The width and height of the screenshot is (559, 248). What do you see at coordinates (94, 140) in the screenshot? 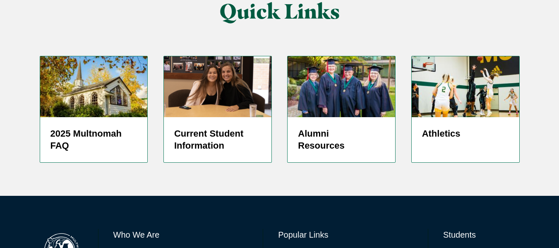
I see `h5: 2025 Multnomah FAQ` at bounding box center [94, 140].